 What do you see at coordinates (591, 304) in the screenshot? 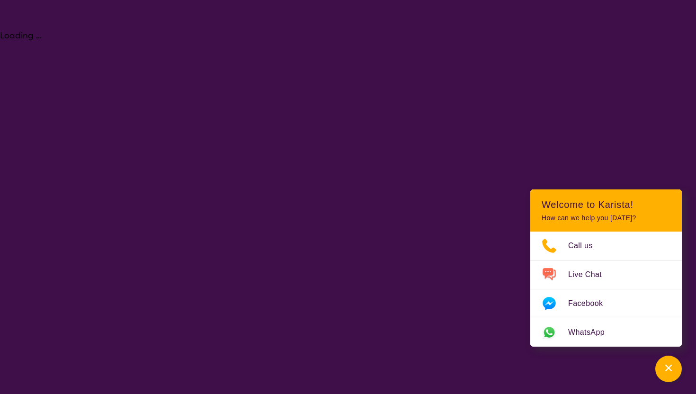
I see `span: Facebook` at bounding box center [591, 304].